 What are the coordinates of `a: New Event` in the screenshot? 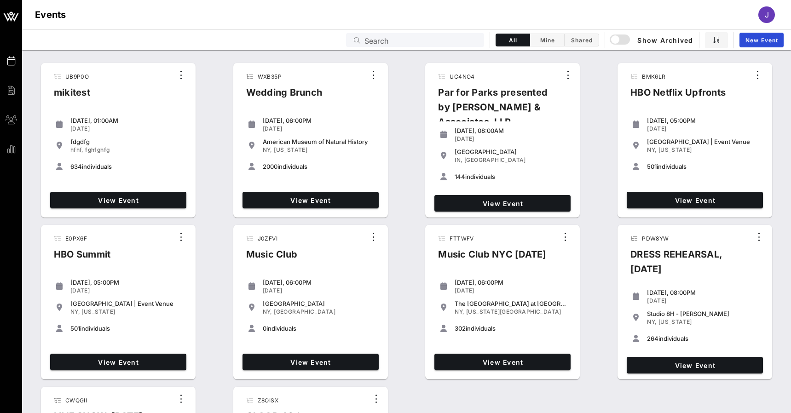 It's located at (762, 40).